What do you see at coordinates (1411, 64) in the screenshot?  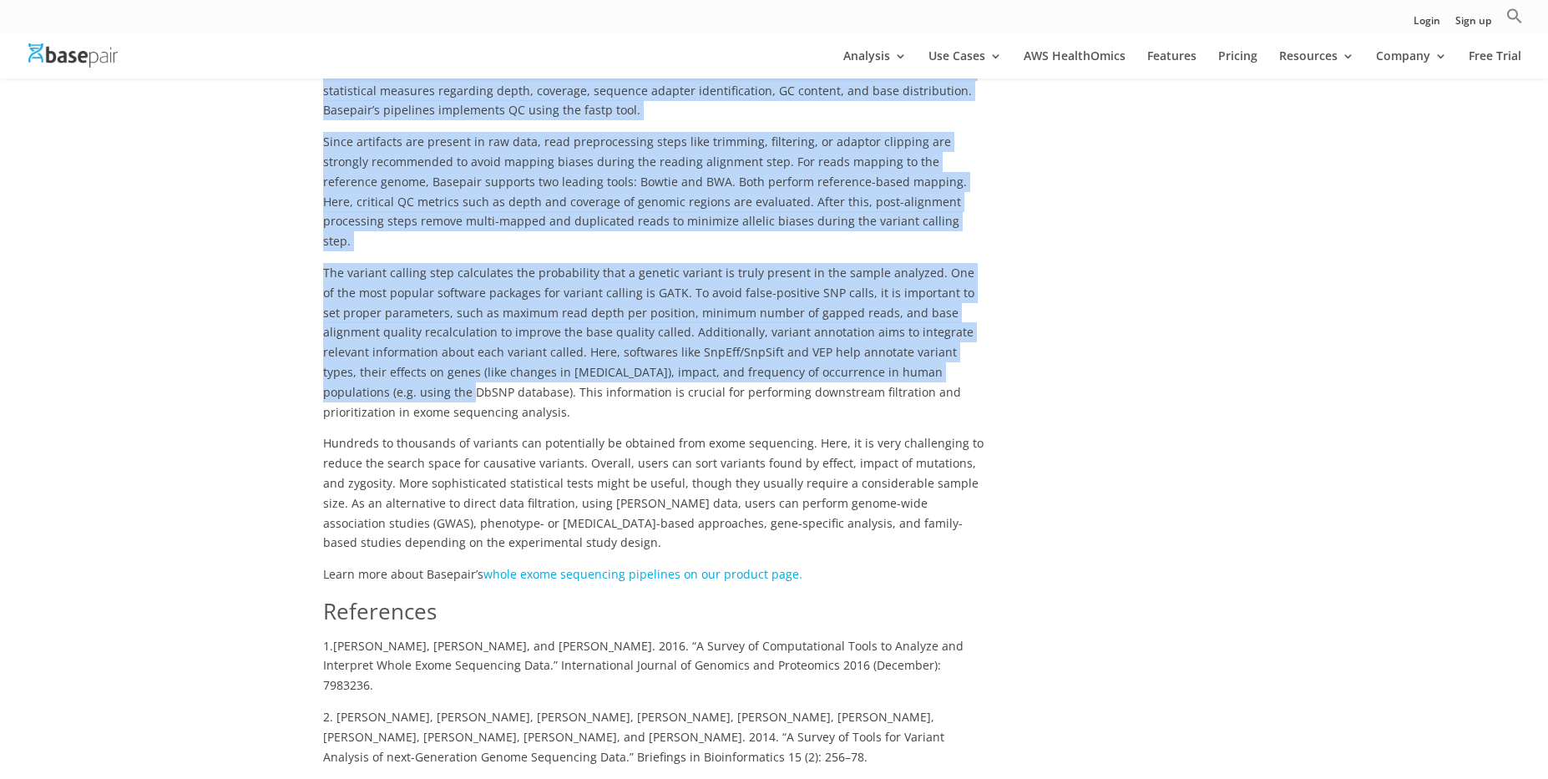 I see `a: Company` at bounding box center [1411, 64].